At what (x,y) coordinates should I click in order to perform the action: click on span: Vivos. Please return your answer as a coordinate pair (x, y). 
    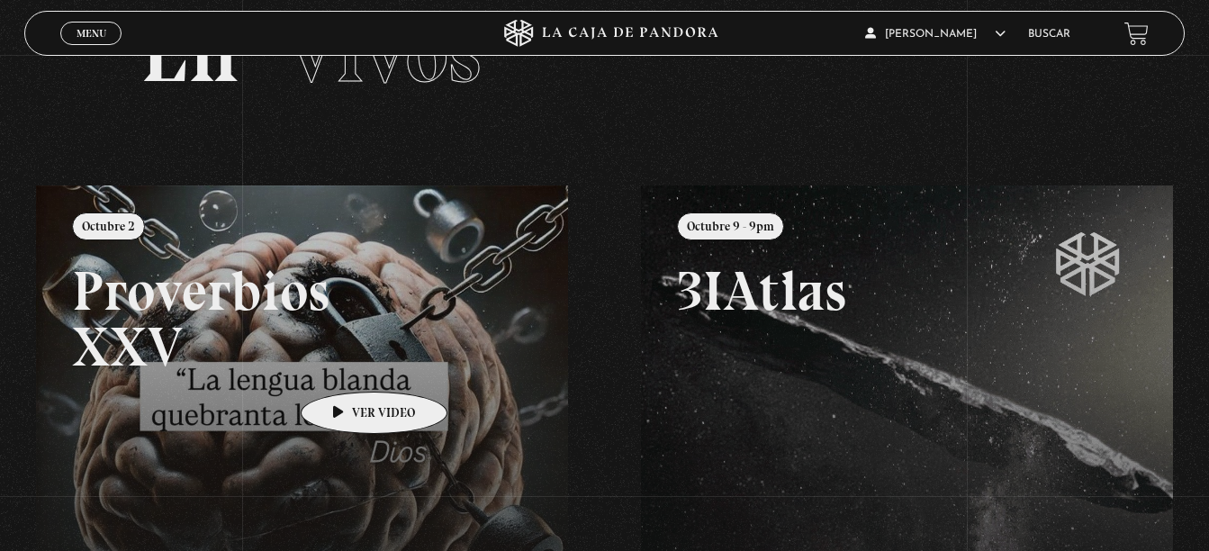
    Looking at the image, I should click on (383, 52).